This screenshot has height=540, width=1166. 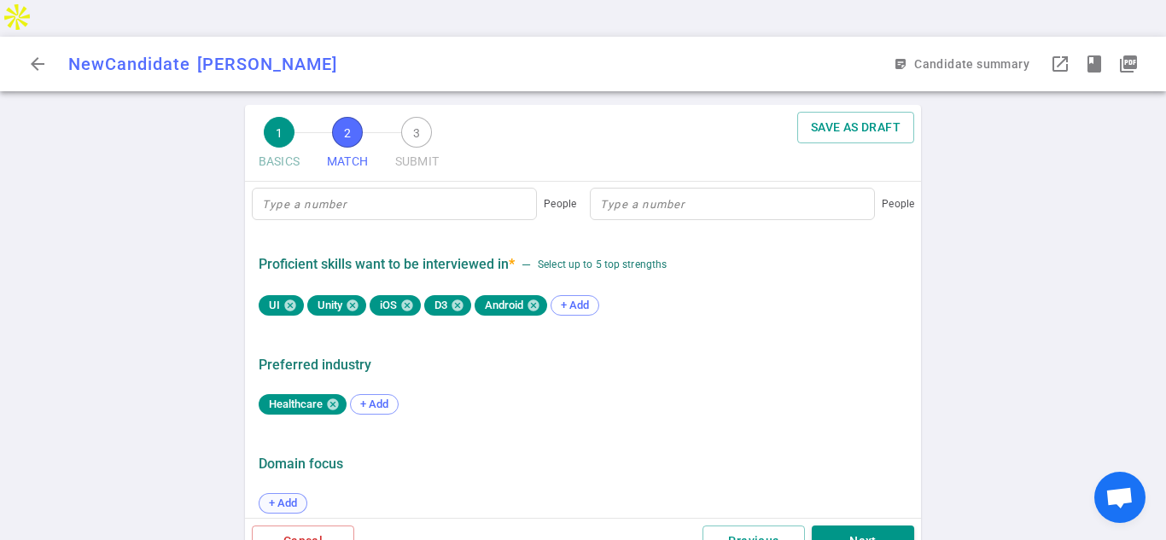 What do you see at coordinates (856, 127) in the screenshot?
I see `button: SAVE AS DRAFT` at bounding box center [856, 127].